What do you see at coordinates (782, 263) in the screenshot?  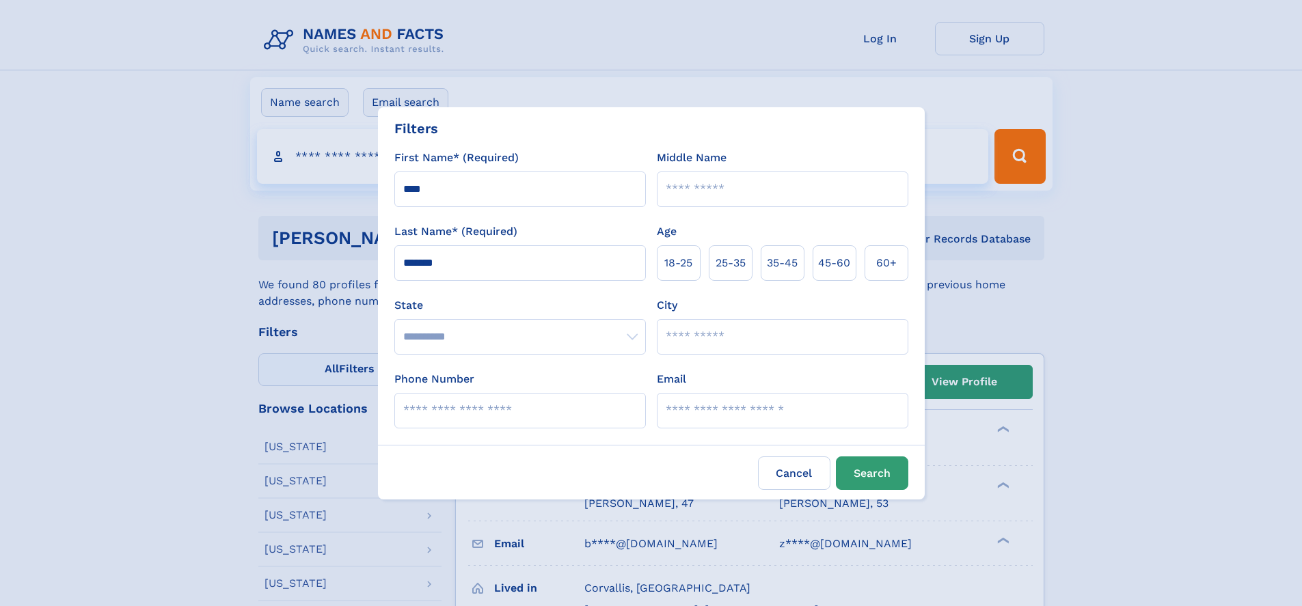 I see `span: 35‑45` at bounding box center [782, 263].